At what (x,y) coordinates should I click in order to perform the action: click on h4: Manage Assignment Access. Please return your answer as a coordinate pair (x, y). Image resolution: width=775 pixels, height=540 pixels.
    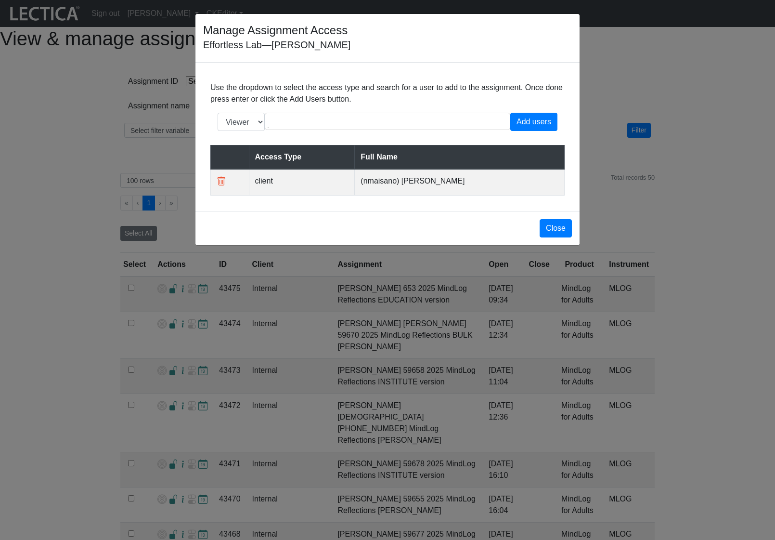
    Looking at the image, I should click on (277, 30).